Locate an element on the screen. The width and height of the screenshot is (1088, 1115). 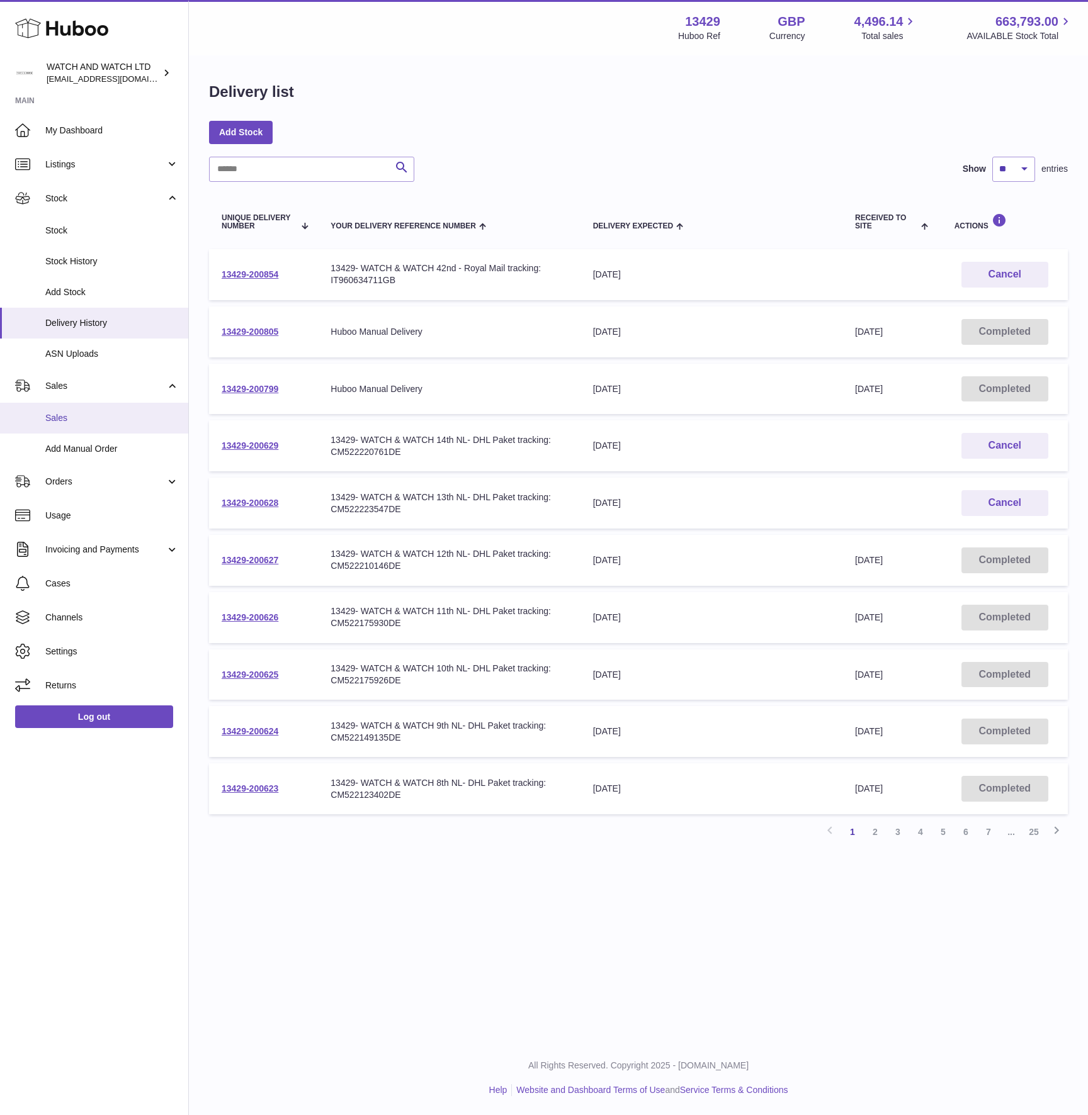
span: Listings is located at coordinates (105, 164).